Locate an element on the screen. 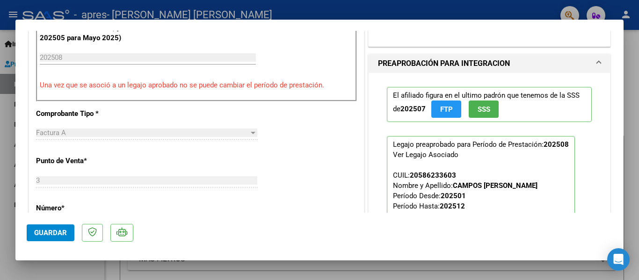 The image size is (639, 280). button: FTP is located at coordinates (446, 109).